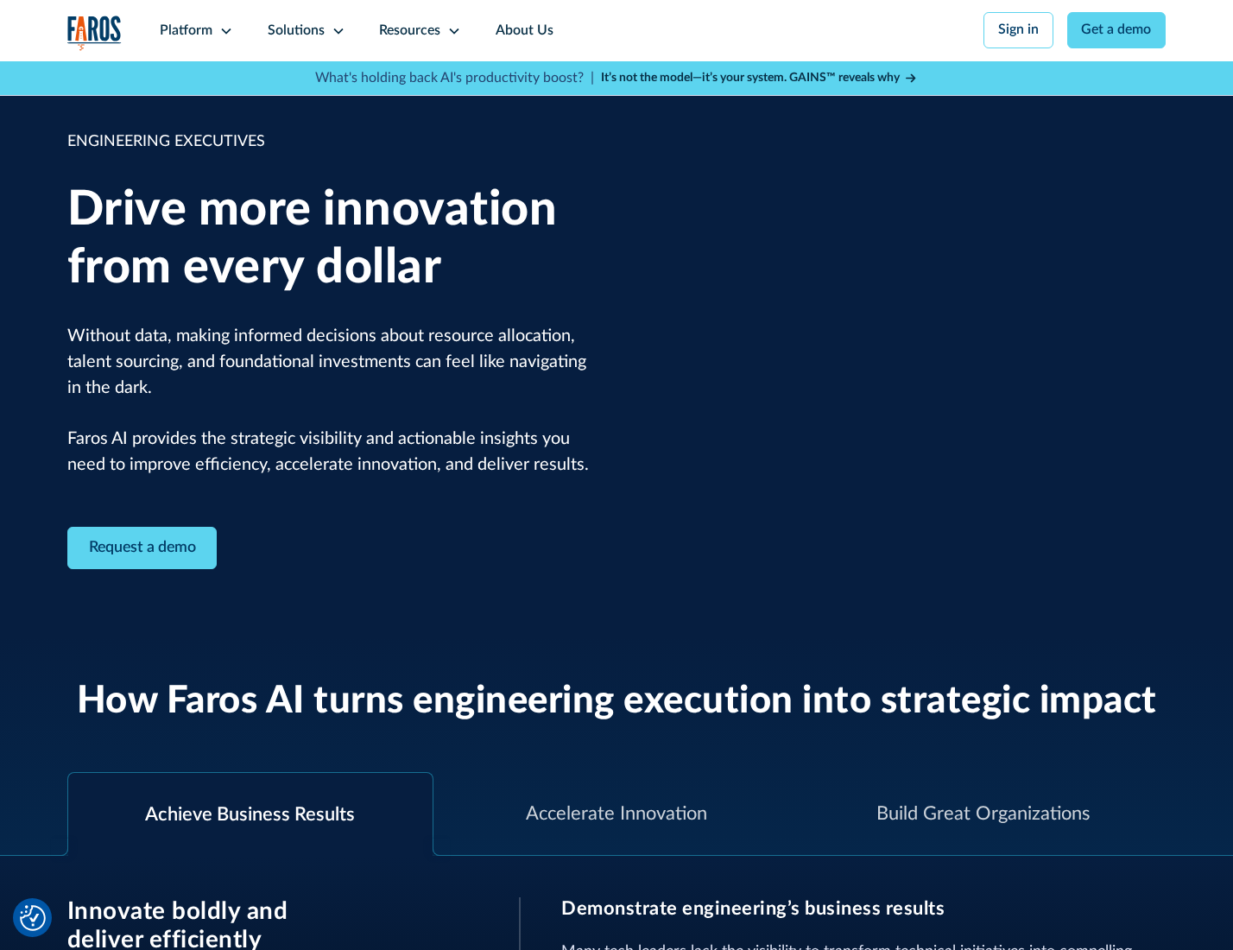 The image size is (1233, 950). What do you see at coordinates (95, 33) in the screenshot?
I see `img: Logo of the analytics and reporting company Faros.` at bounding box center [95, 33].